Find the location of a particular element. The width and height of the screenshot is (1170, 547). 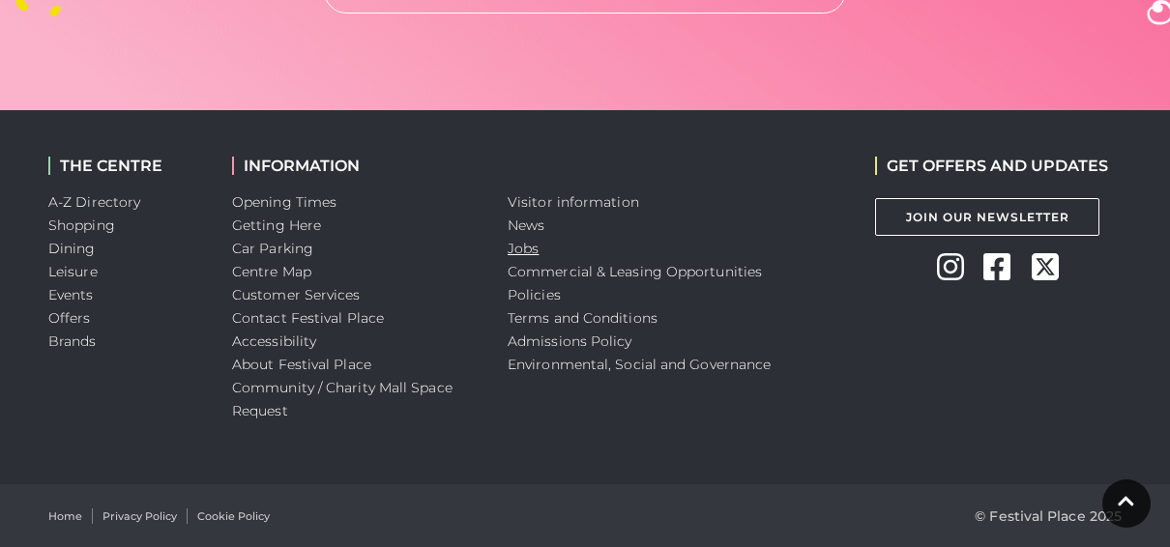

a: Home is located at coordinates (65, 516).